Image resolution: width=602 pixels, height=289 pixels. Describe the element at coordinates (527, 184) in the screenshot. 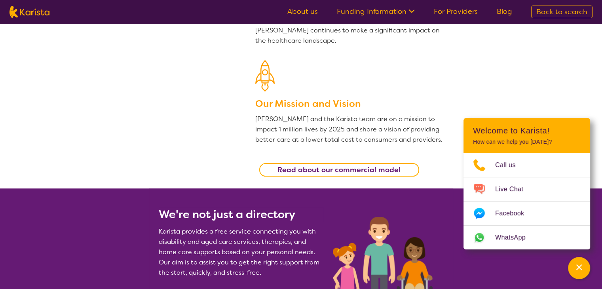

I see `div: Channel Menu` at that location.